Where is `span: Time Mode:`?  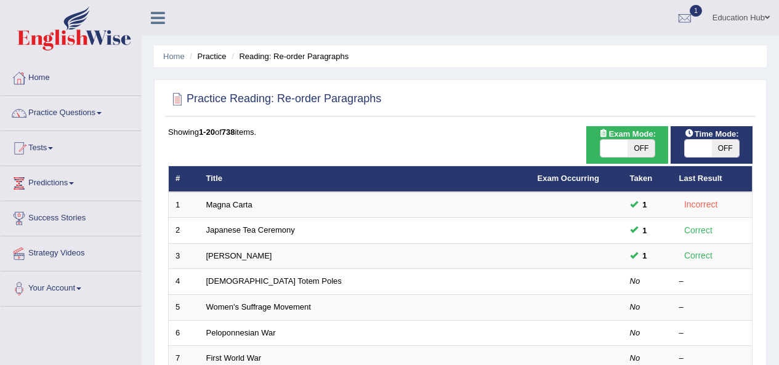 span: Time Mode: is located at coordinates (712, 134).